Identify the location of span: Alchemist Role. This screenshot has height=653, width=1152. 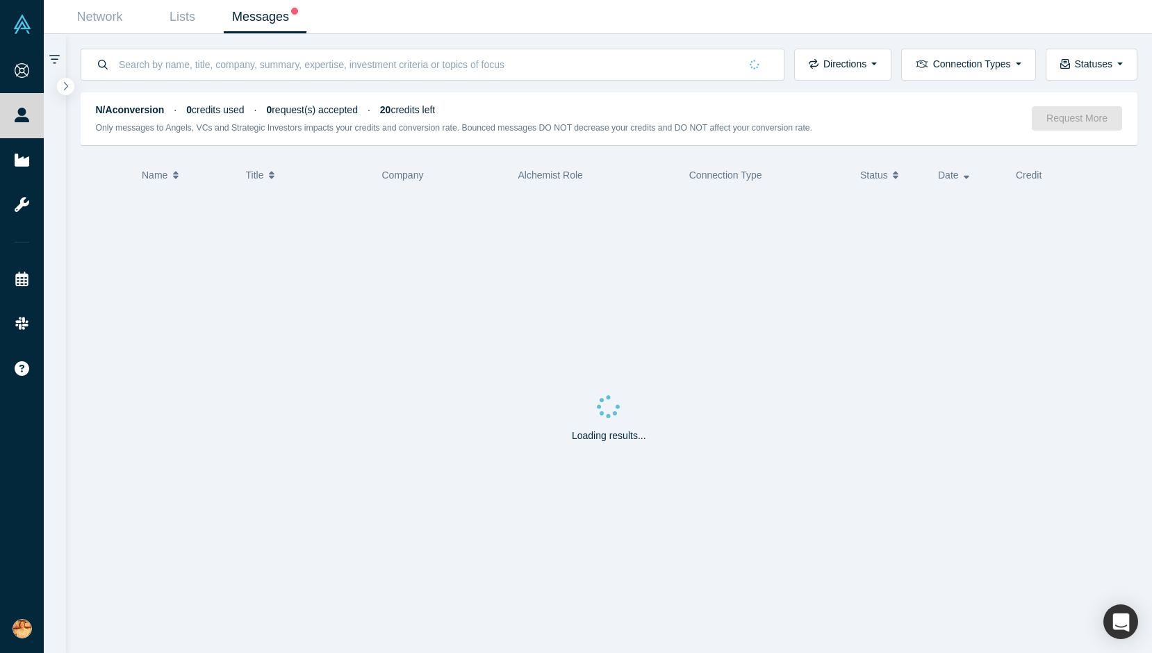
(550, 175).